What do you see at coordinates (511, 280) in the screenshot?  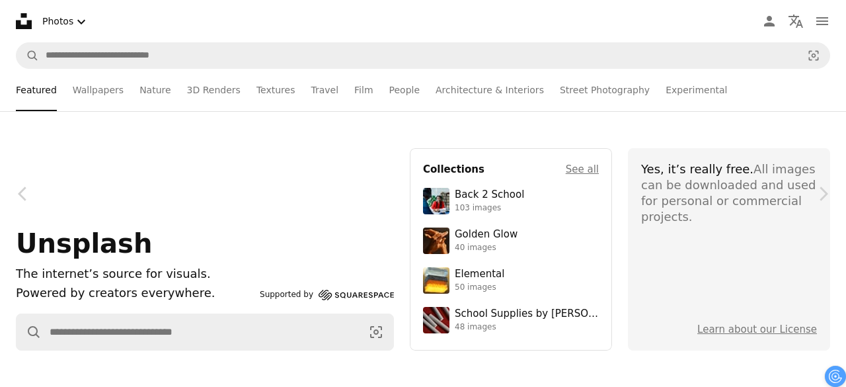 I see `a: Elemental50 images` at bounding box center [511, 280].